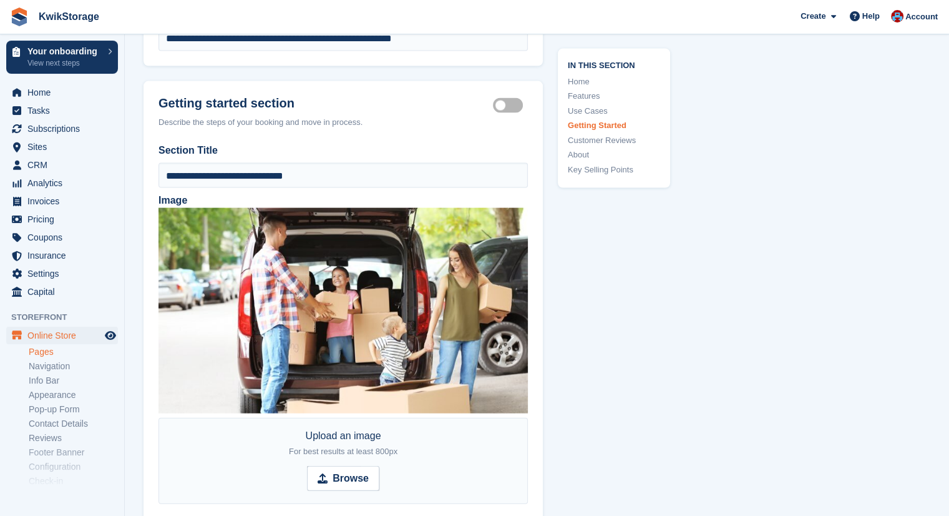 The height and width of the screenshot is (516, 949). What do you see at coordinates (614, 125) in the screenshot?
I see `a: Getting Started` at bounding box center [614, 125].